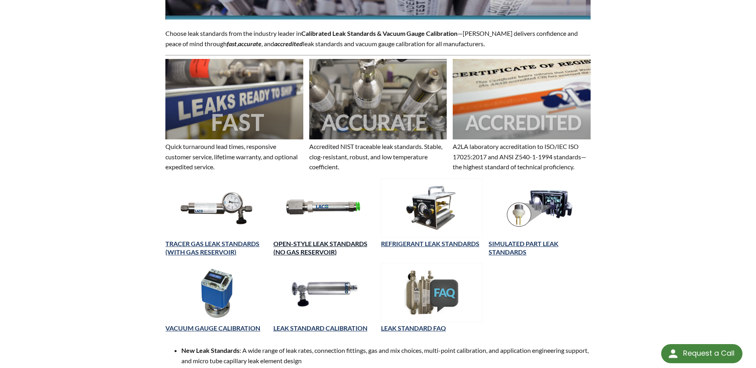 The image size is (756, 368). I want to click on em: fast, so click(232, 43).